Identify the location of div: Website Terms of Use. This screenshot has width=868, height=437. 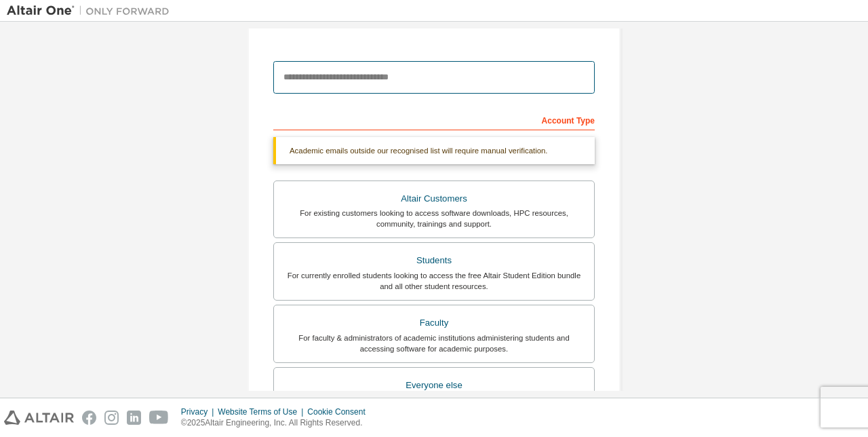
(262, 411).